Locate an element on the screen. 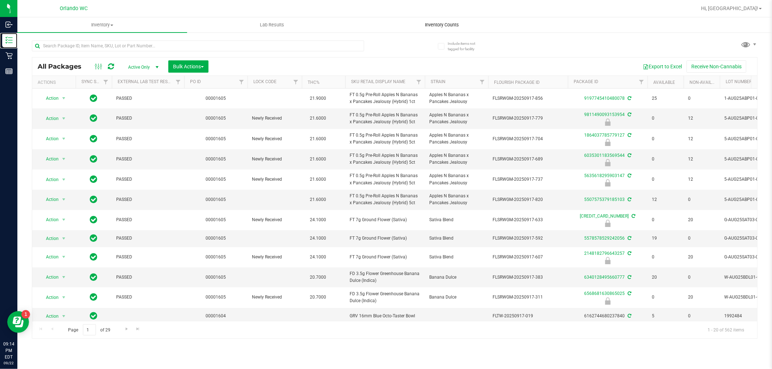 This screenshot has width=772, height=369. a: Available is located at coordinates (664, 83).